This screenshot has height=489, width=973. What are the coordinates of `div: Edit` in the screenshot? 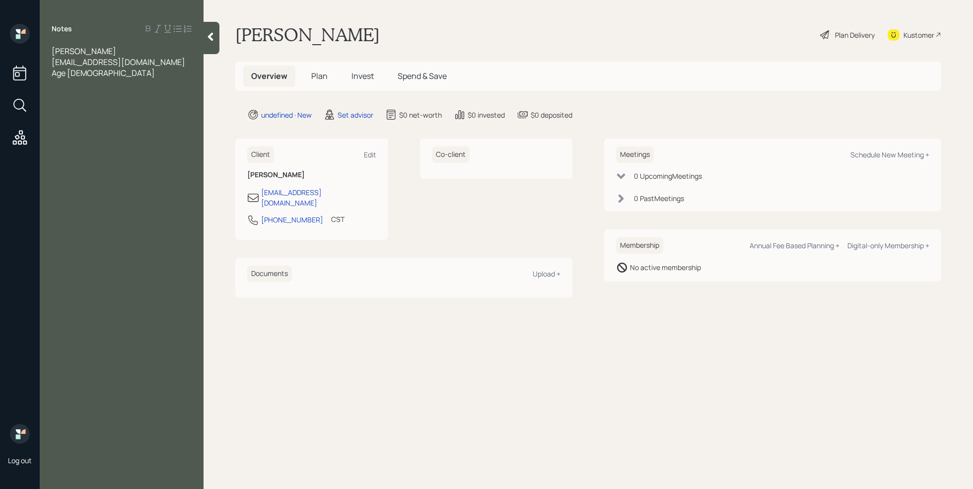 It's located at (370, 154).